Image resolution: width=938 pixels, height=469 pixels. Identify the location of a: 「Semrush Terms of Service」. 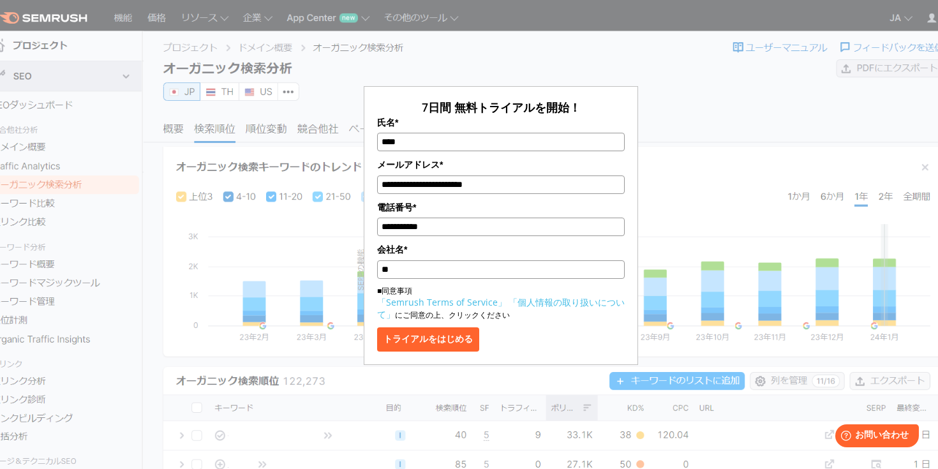
(441, 302).